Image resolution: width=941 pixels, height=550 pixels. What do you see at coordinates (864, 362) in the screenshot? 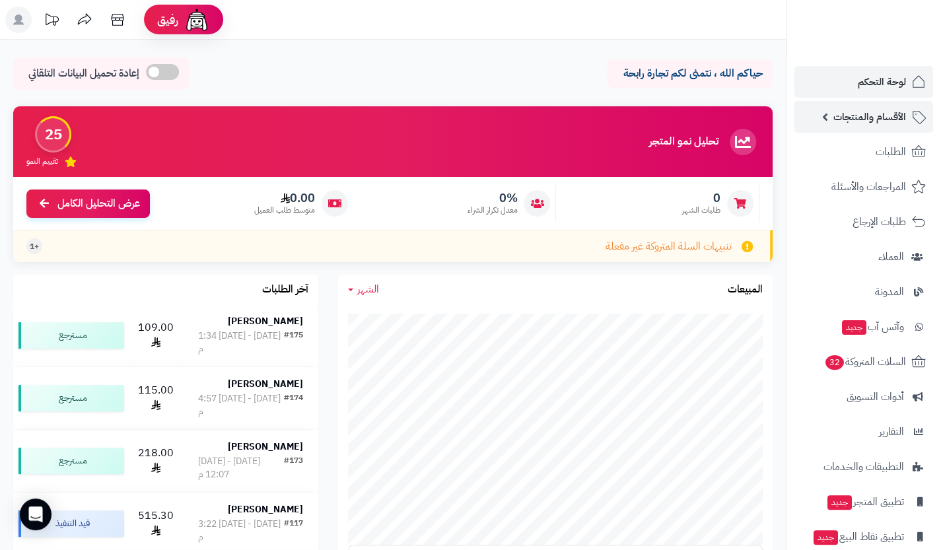
I see `a: السلات المتروكة32` at bounding box center [864, 362].